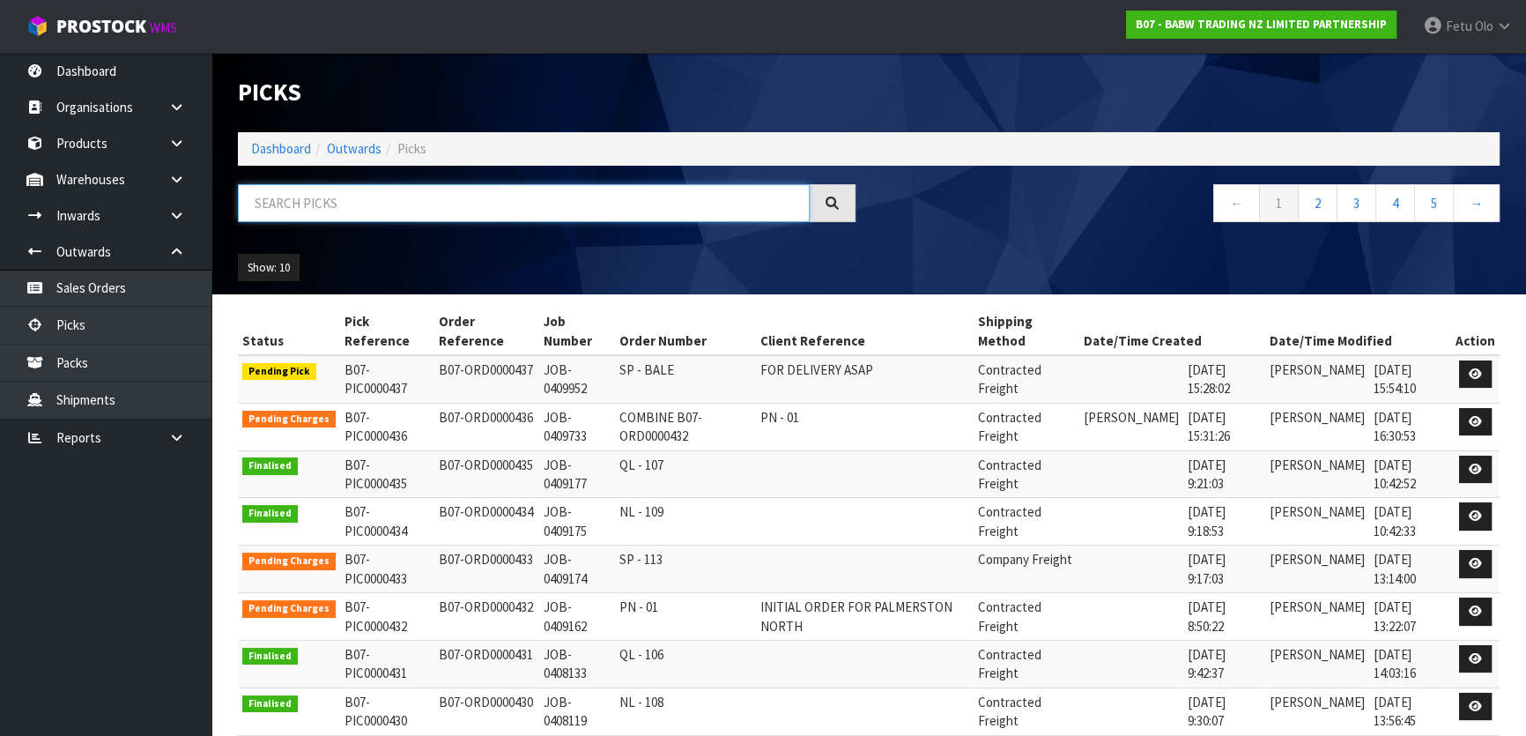 Image resolution: width=1526 pixels, height=736 pixels. Describe the element at coordinates (546, 93) in the screenshot. I see `h1: Picks` at that location.